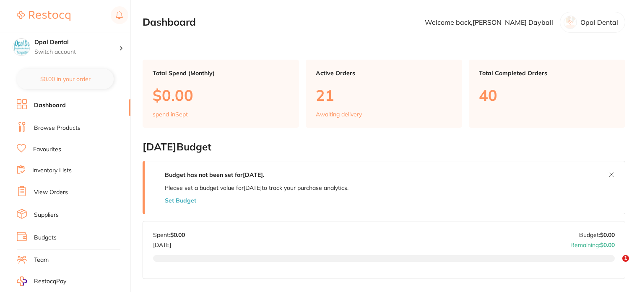 Image resolution: width=642 pixels, height=292 pixels. Describe the element at coordinates (47, 149) in the screenshot. I see `a: Favourites` at that location.